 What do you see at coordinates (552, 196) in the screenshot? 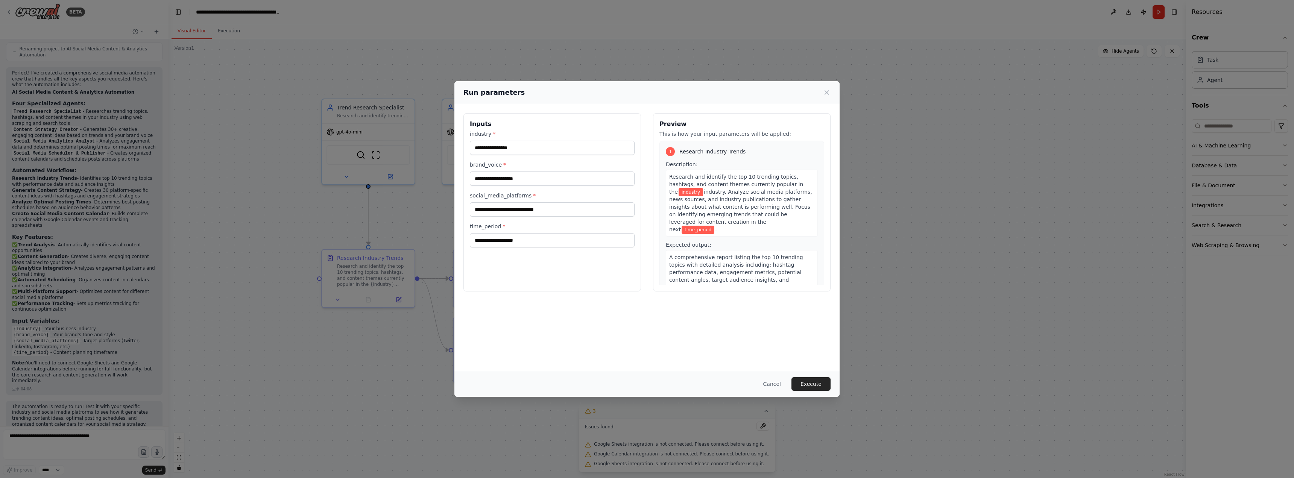
I see `label: social_media_platforms` at bounding box center [552, 196].